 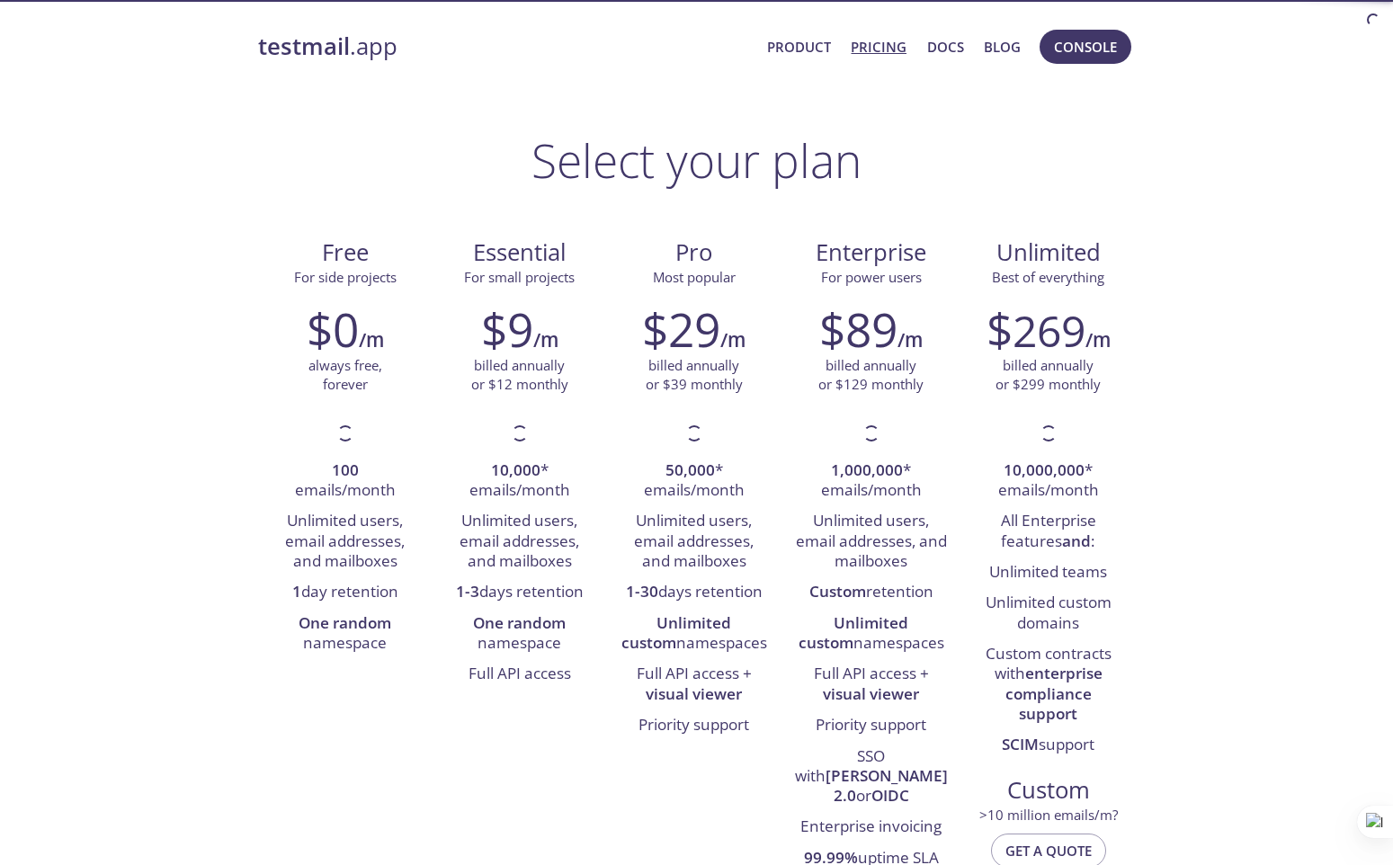 What do you see at coordinates (871, 375) in the screenshot?
I see `p: billed annually or $129 monthly` at bounding box center [871, 375].